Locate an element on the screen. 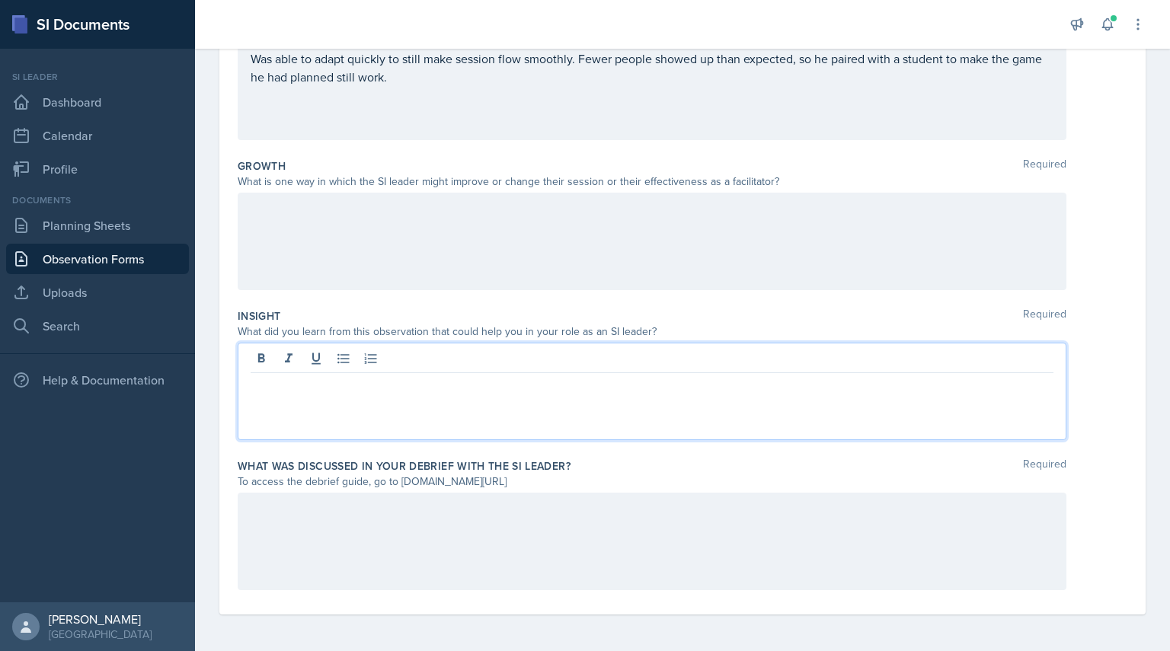 Image resolution: width=1170 pixels, height=651 pixels. div: Si leader is located at coordinates (97, 77).